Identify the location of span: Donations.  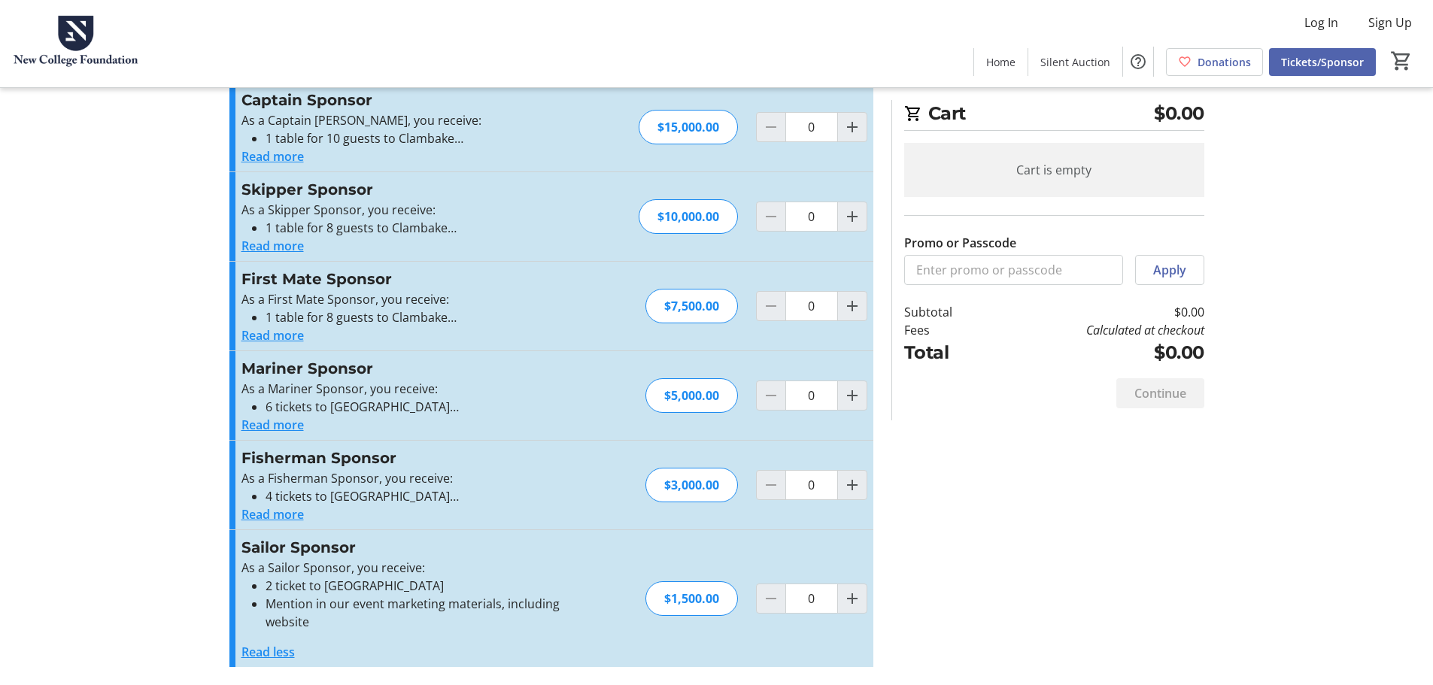
(1224, 62).